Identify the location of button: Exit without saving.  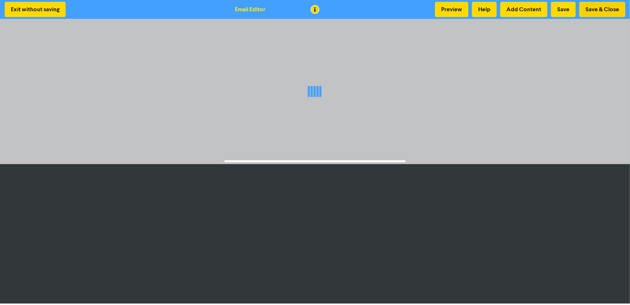
(35, 9).